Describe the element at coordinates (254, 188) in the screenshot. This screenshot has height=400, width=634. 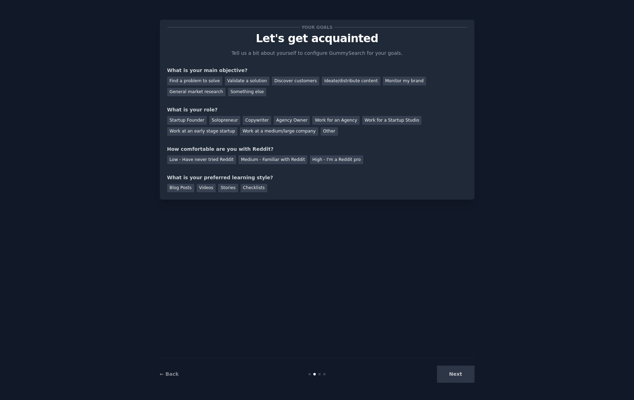
I see `div: Checklists` at that location.